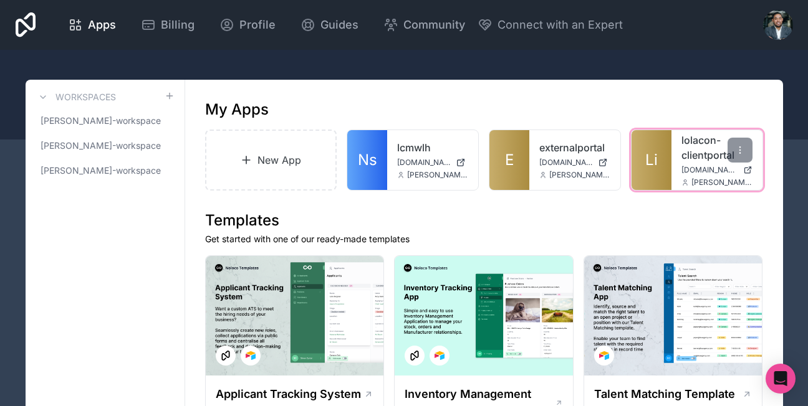 Image resolution: width=808 pixels, height=406 pixels. Describe the element at coordinates (168, 25) in the screenshot. I see `a: Billing` at that location.